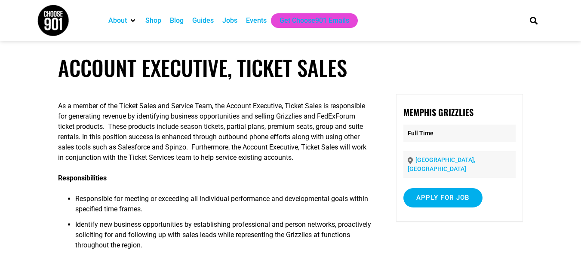 The height and width of the screenshot is (253, 581). What do you see at coordinates (256, 21) in the screenshot?
I see `div: Events` at bounding box center [256, 21].